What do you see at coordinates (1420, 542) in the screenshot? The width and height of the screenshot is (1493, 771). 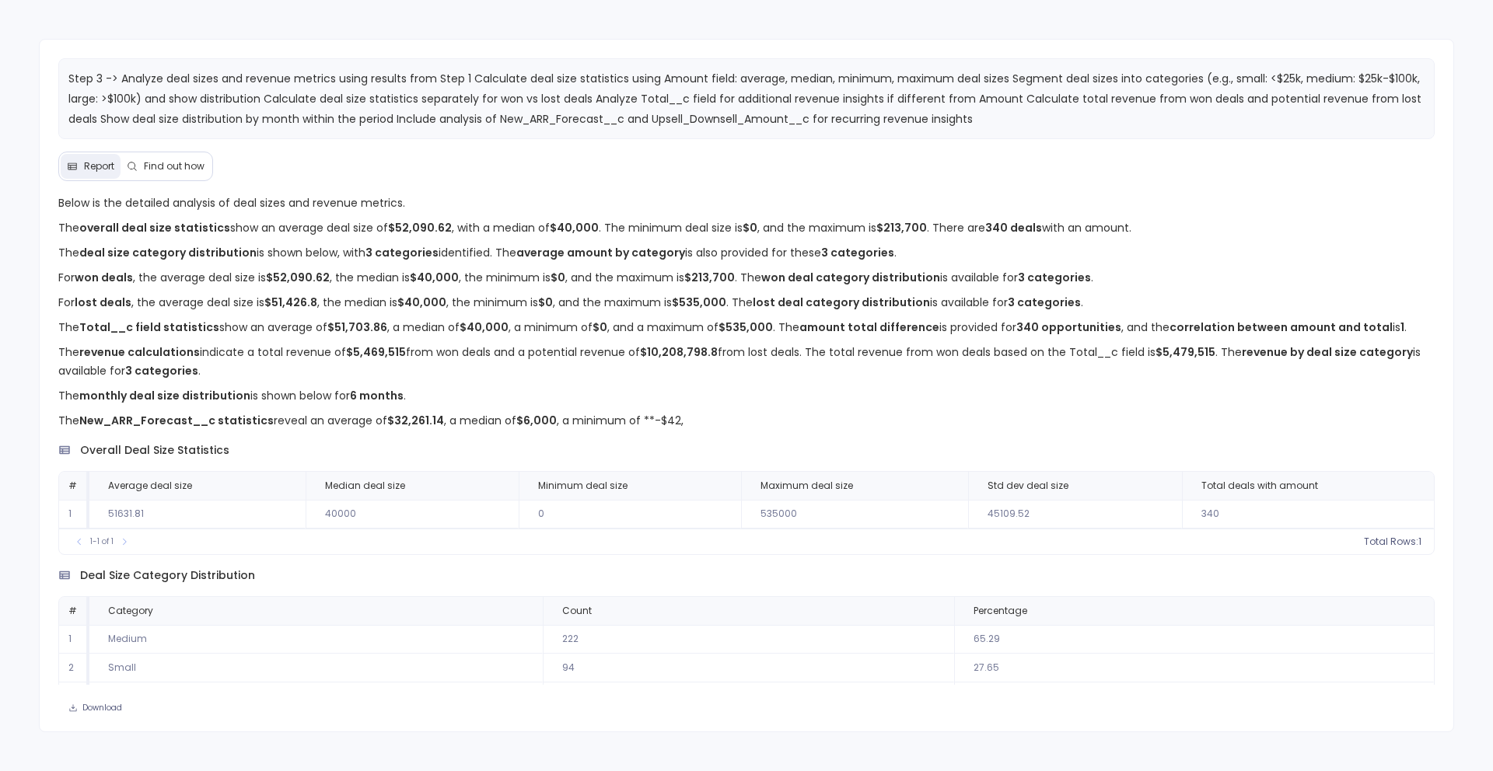 I see `span: 1` at bounding box center [1420, 542].